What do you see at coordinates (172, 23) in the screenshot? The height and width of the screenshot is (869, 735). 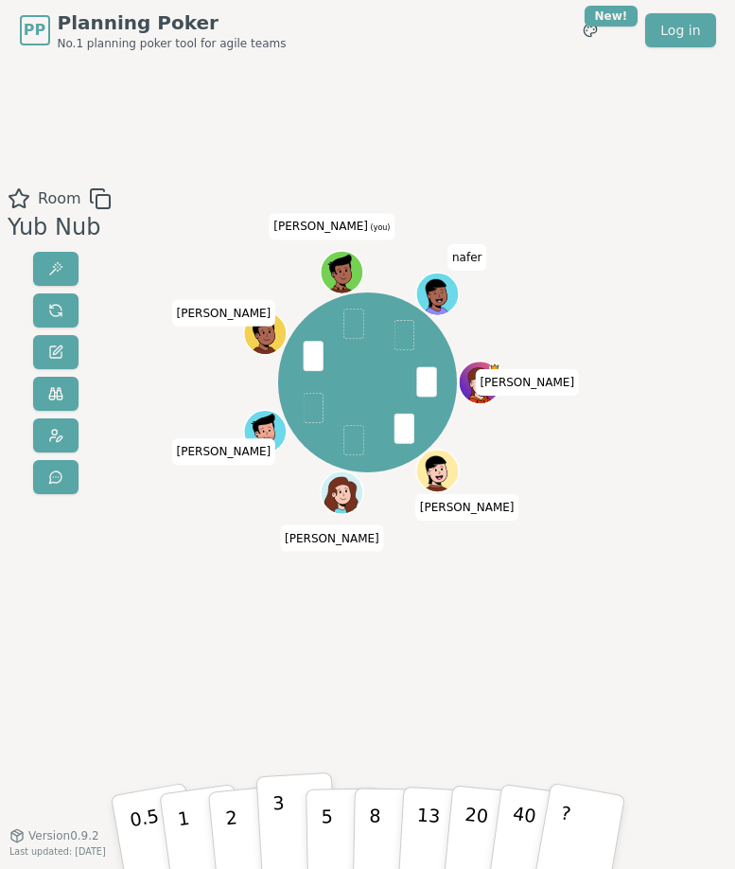 I see `span: Planning Poker` at bounding box center [172, 23].